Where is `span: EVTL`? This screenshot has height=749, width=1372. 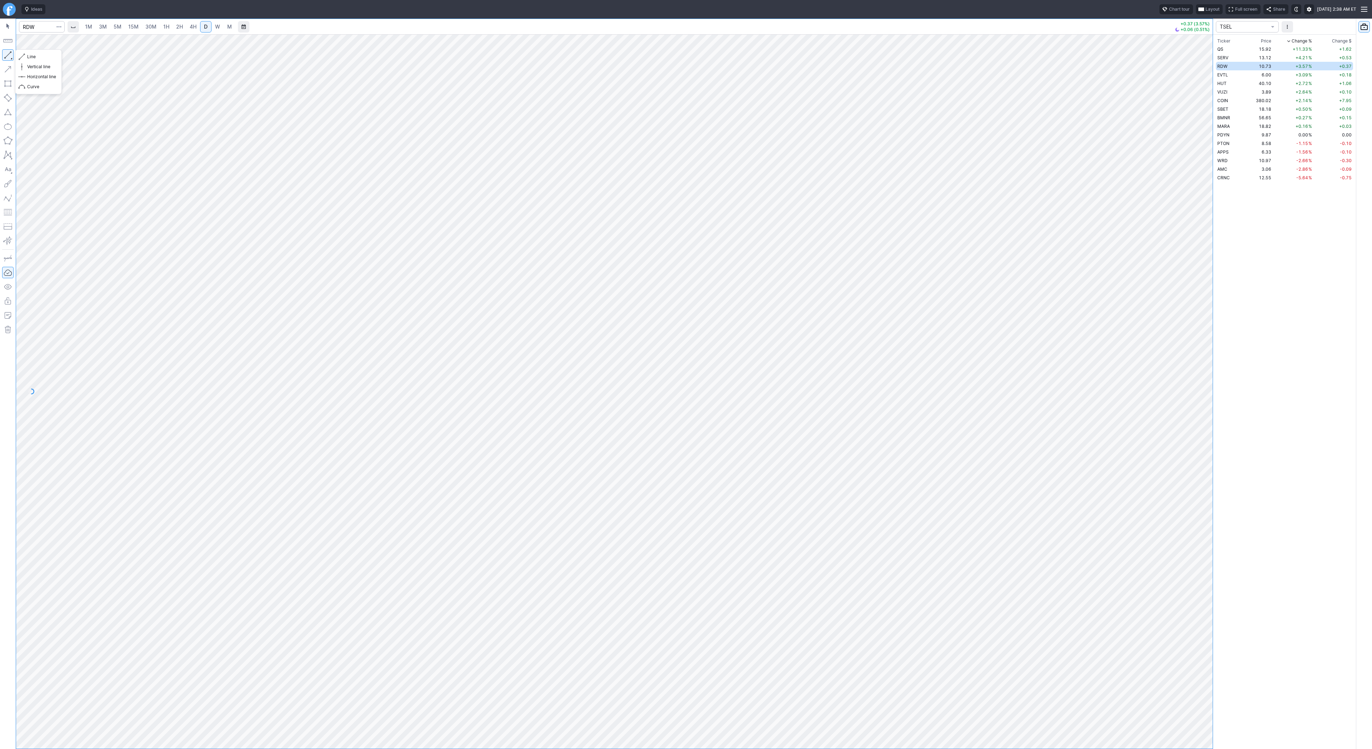
span: EVTL is located at coordinates (1223, 75).